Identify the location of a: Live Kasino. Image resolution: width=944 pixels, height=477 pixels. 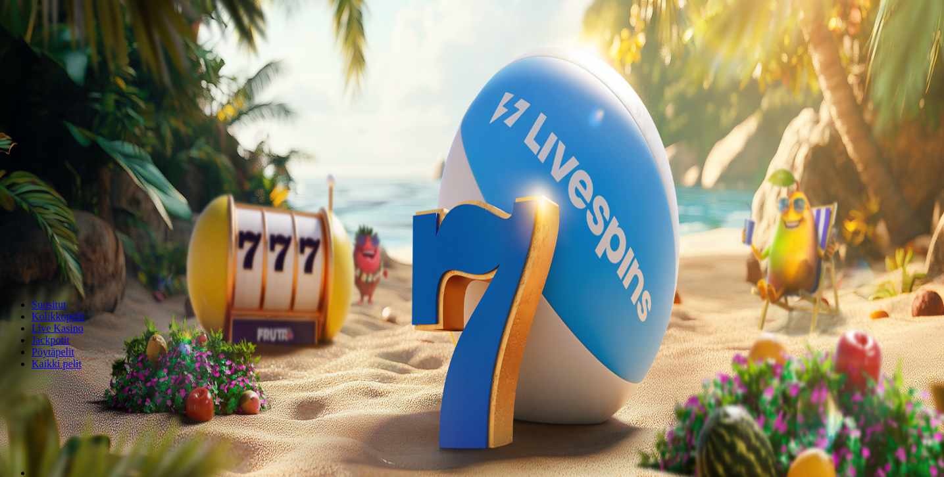
(57, 328).